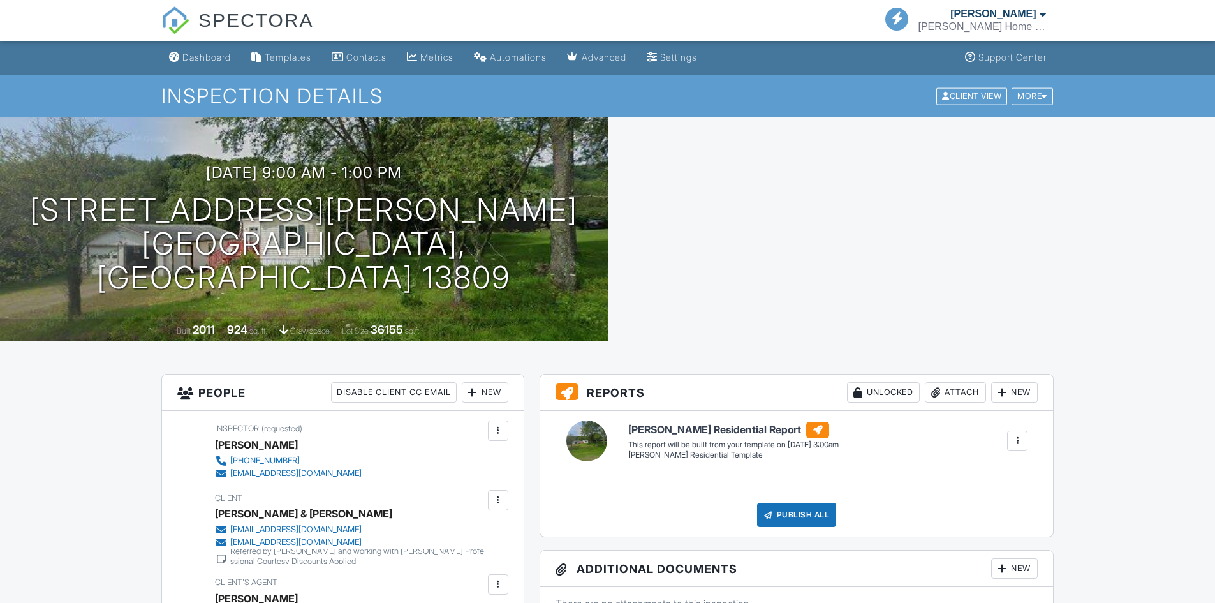 Image resolution: width=1215 pixels, height=603 pixels. Describe the element at coordinates (343, 392) in the screenshot. I see `h3: People` at that location.